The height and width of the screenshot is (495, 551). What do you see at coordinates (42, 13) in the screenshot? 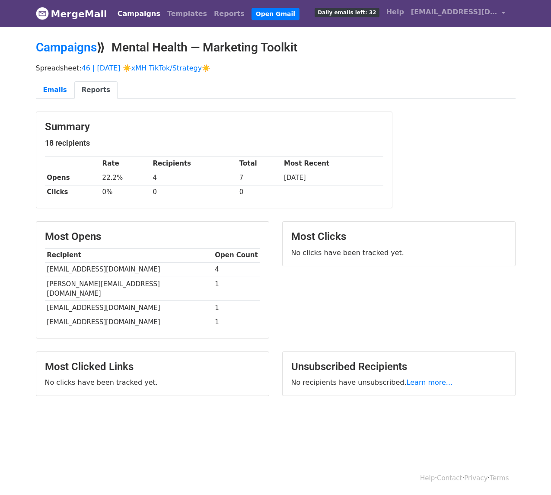
I see `img: MergeMail logo` at bounding box center [42, 13].